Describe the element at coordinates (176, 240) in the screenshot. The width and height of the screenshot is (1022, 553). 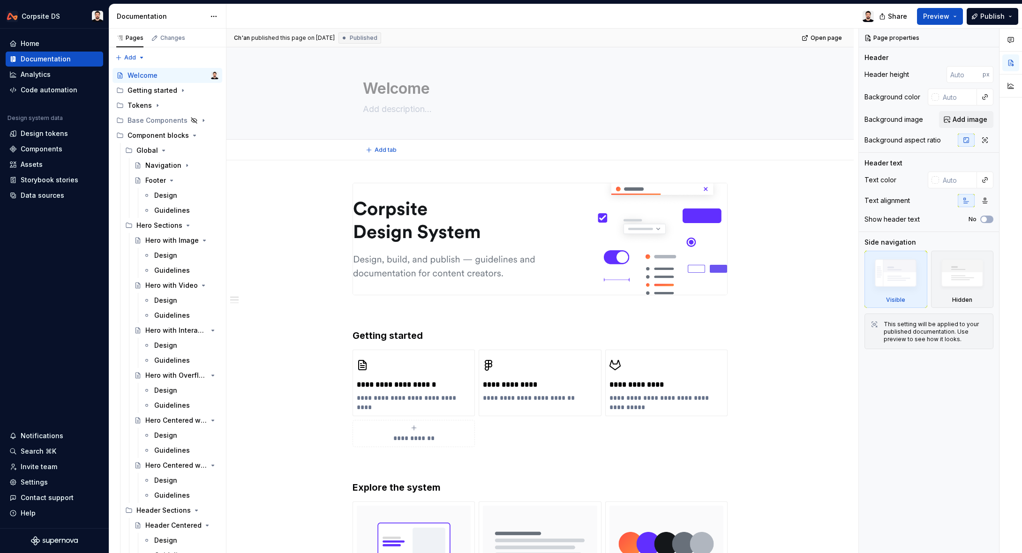
I see `a: Hero with Image` at that location.